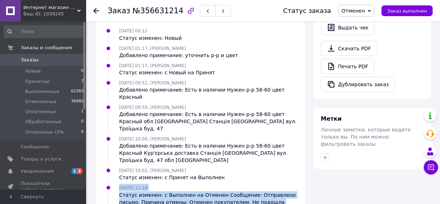 The height and width of the screenshot is (204, 440). What do you see at coordinates (35, 147) in the screenshot?
I see `span: Сообщения` at bounding box center [35, 147].